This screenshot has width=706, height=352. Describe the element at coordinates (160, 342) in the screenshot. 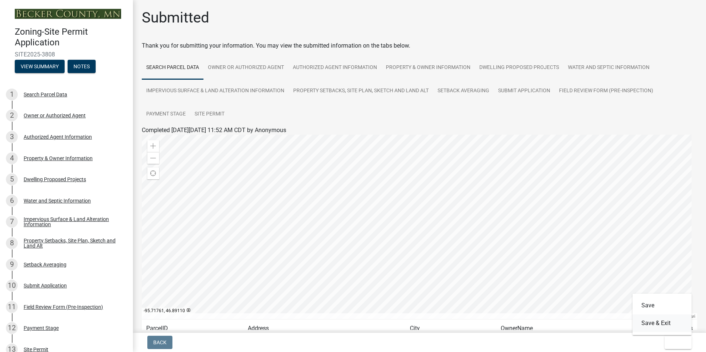

I see `button: Back` at that location.